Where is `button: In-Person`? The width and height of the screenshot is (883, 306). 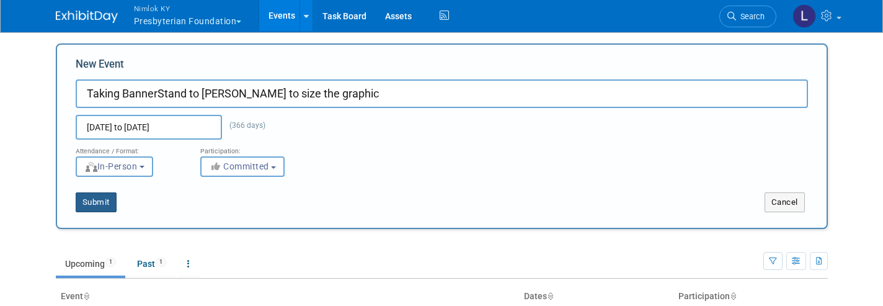 button: In-Person is located at coordinates (114, 166).